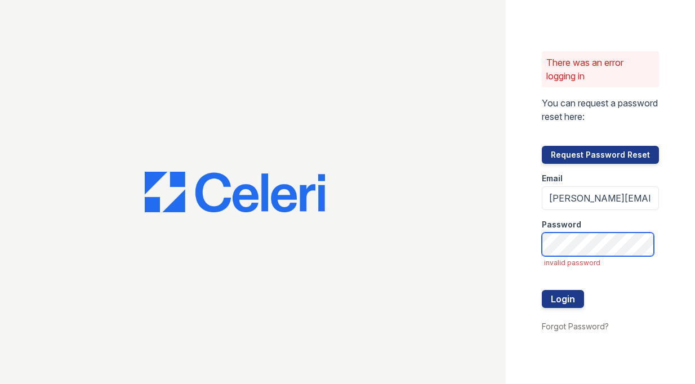 The image size is (695, 384). What do you see at coordinates (552, 179) in the screenshot?
I see `label: Email` at bounding box center [552, 179].